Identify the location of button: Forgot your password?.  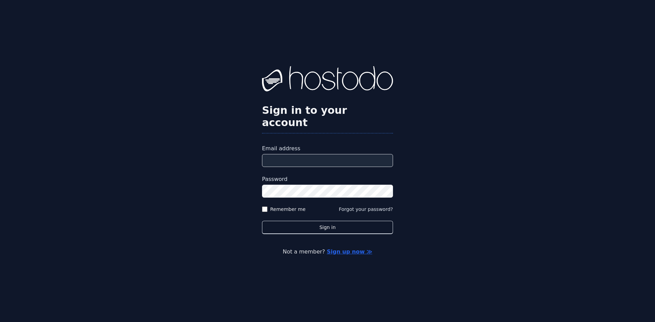
(366, 210).